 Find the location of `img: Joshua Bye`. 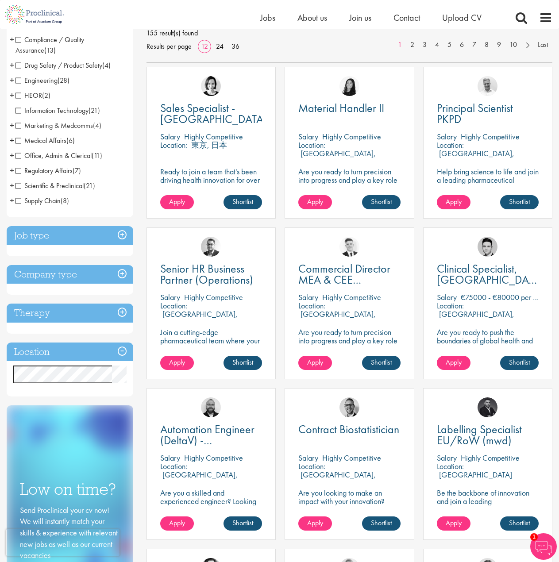

img: Joshua Bye is located at coordinates (487, 86).